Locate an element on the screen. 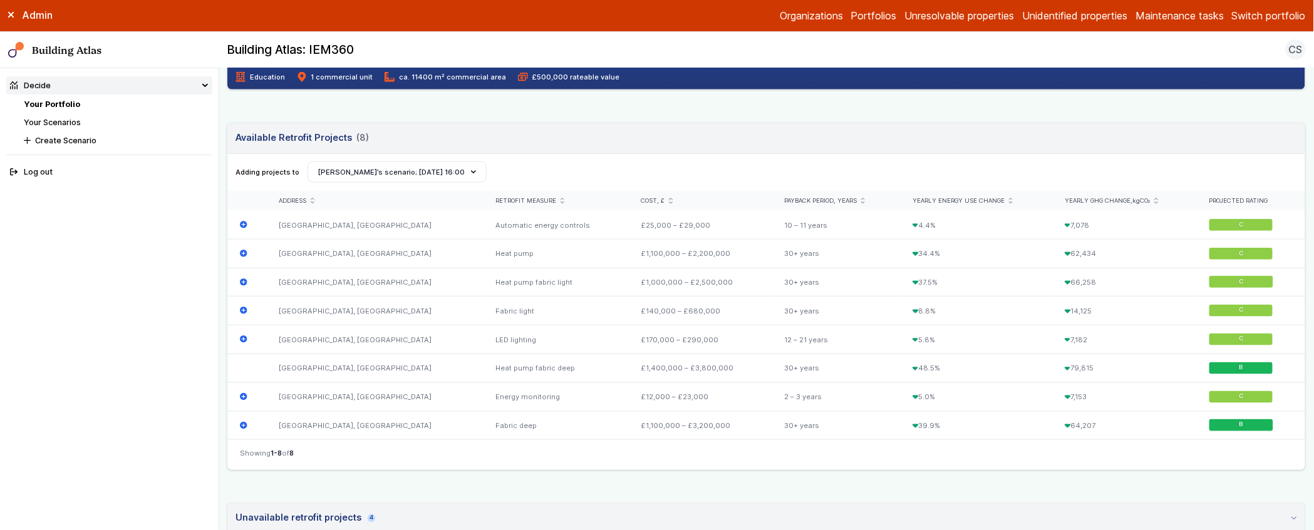  span: CS is located at coordinates (1295, 49).